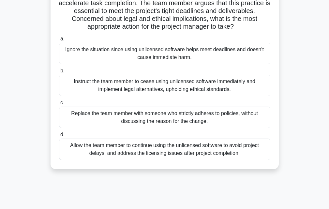 The width and height of the screenshot is (329, 209). What do you see at coordinates (165, 118) in the screenshot?
I see `div: Replace the team member with someone who strictly adheres to policies, without discussing the rea...` at bounding box center [165, 118].